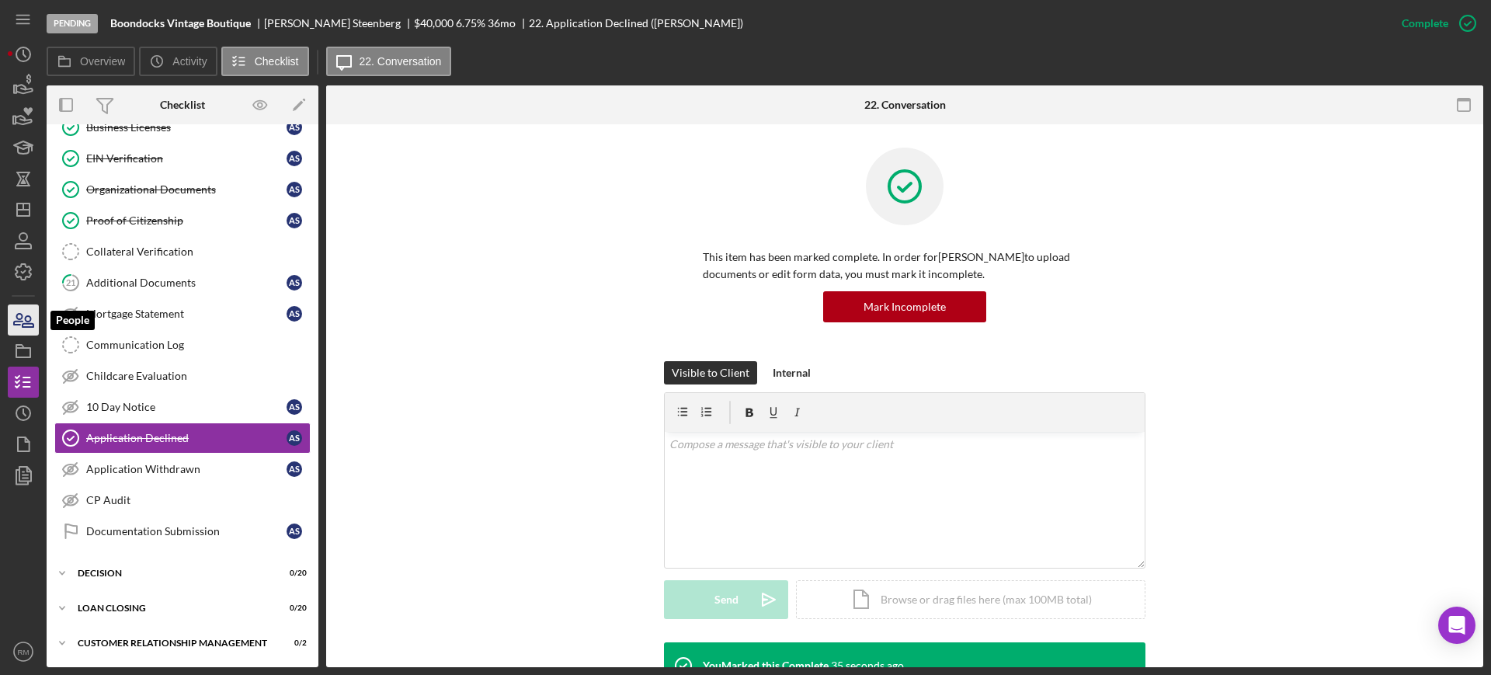  Describe the element at coordinates (726, 600) in the screenshot. I see `div: Send` at that location.